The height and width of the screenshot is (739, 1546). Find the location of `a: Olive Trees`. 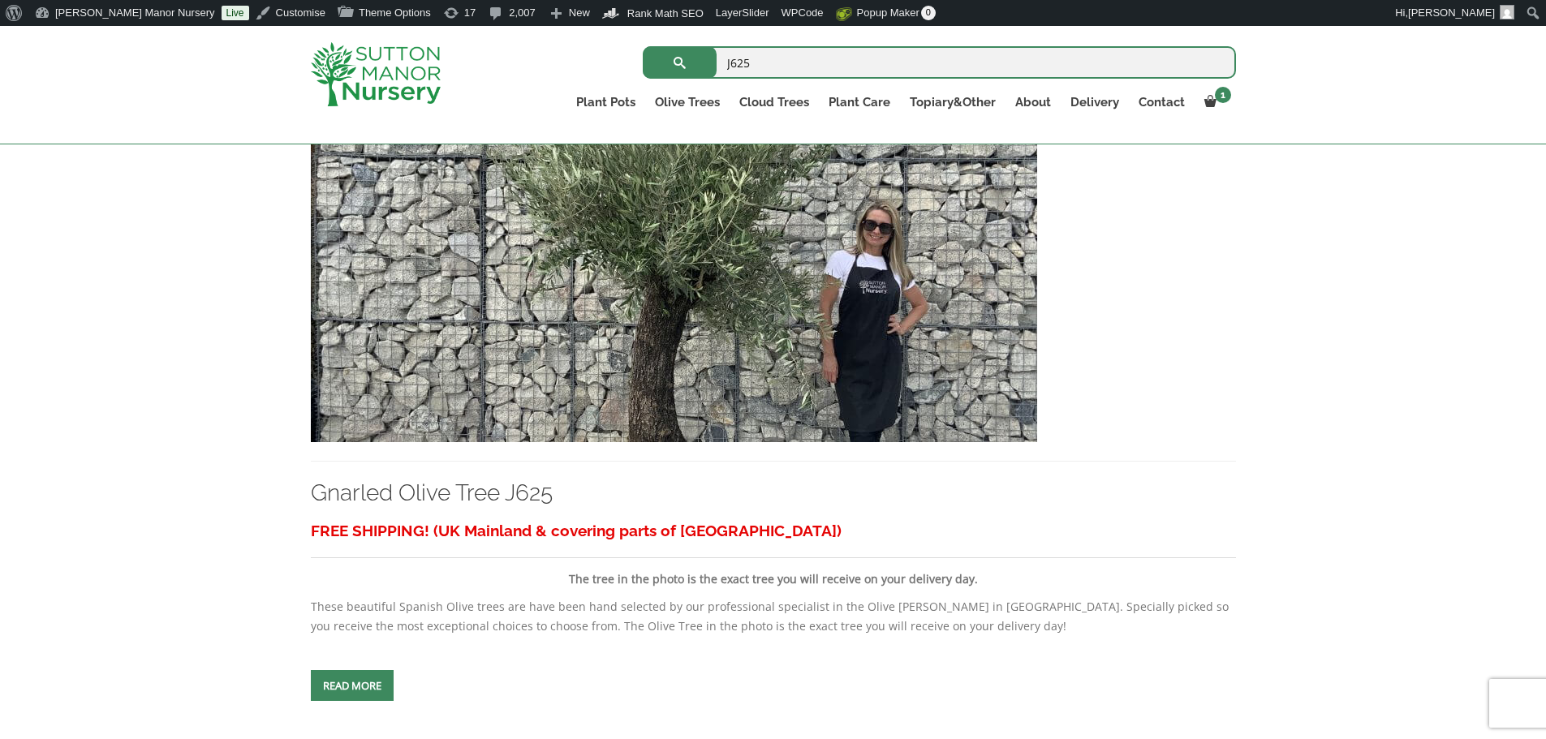

a: Olive Trees is located at coordinates (687, 102).